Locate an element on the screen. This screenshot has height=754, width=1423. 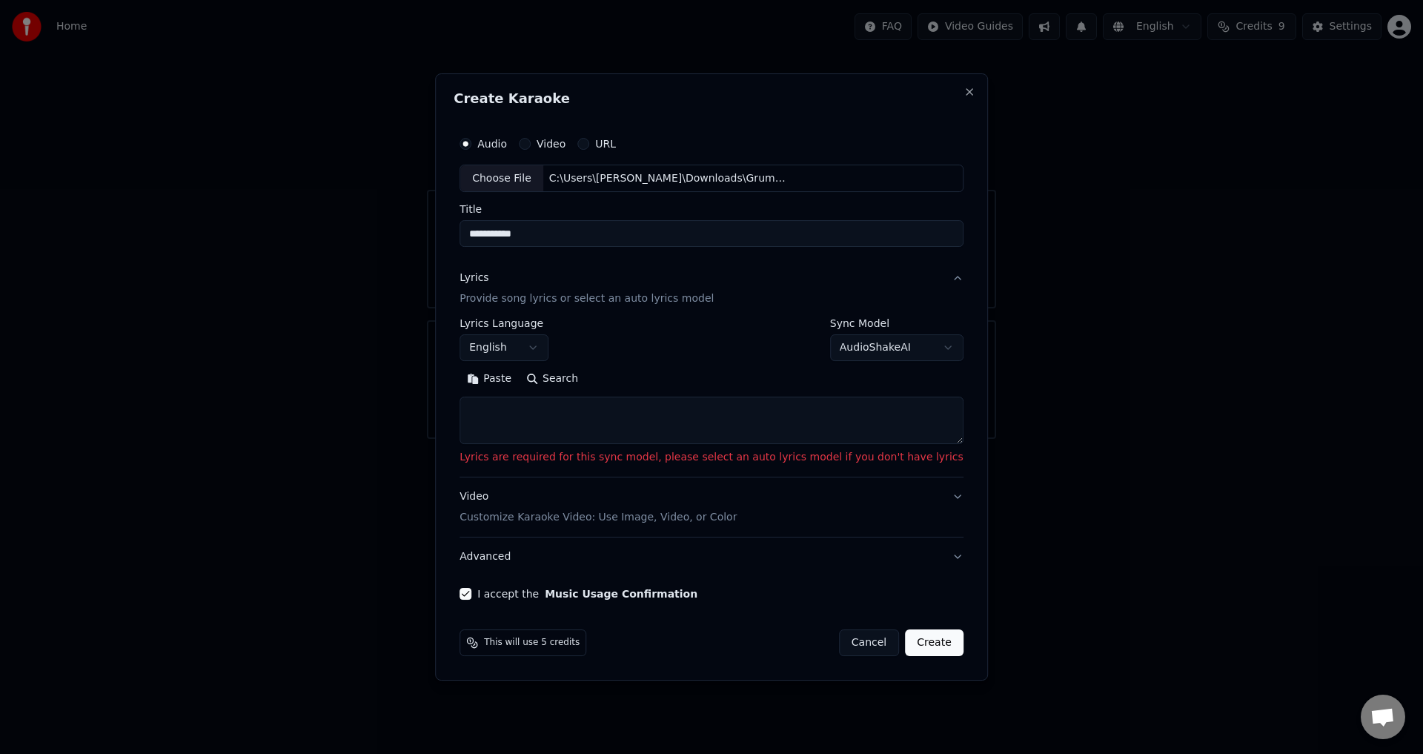
p: Customize Karaoke Video: Use Image, Video, or Color is located at coordinates (598, 517).